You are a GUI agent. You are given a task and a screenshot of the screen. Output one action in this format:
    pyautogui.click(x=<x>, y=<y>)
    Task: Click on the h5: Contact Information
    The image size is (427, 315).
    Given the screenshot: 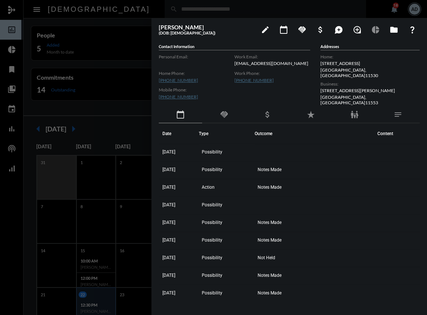 What is the action you would take?
    pyautogui.click(x=235, y=47)
    